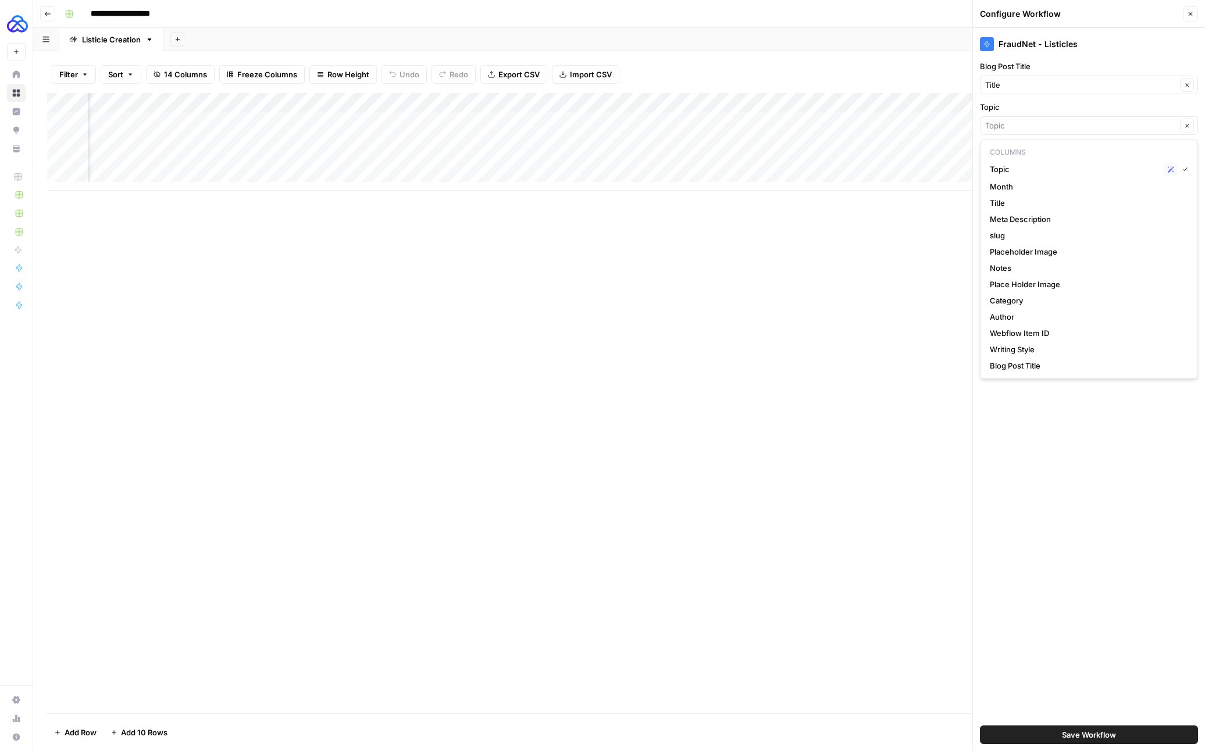  I want to click on label: Blog Post Title, so click(1089, 66).